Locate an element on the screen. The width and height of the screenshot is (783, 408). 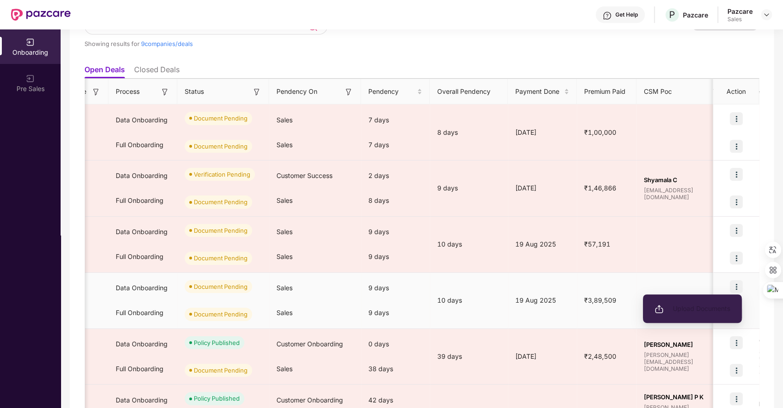
img: svg+xml;base64,PHN2ZyBpZD0iRHJvcGRvd24tMzJ4MzIiIHhtbG5zPSJodHRwOi8vd3d3LnczLm9yZy8yMDAwL3N2ZyIgd2... is located at coordinates (767, 15).